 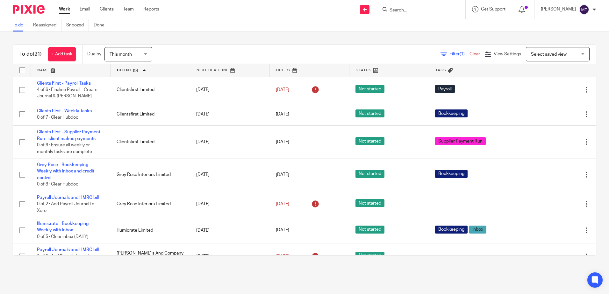 I want to click on span: Get Support, so click(x=493, y=9).